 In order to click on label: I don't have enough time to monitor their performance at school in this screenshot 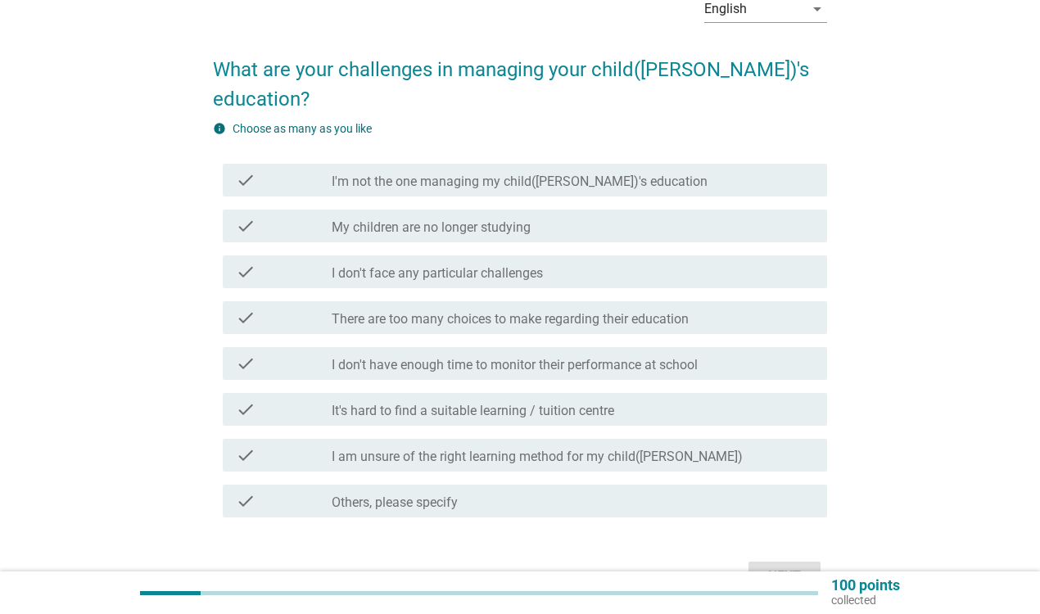, I will do `click(514, 365)`.